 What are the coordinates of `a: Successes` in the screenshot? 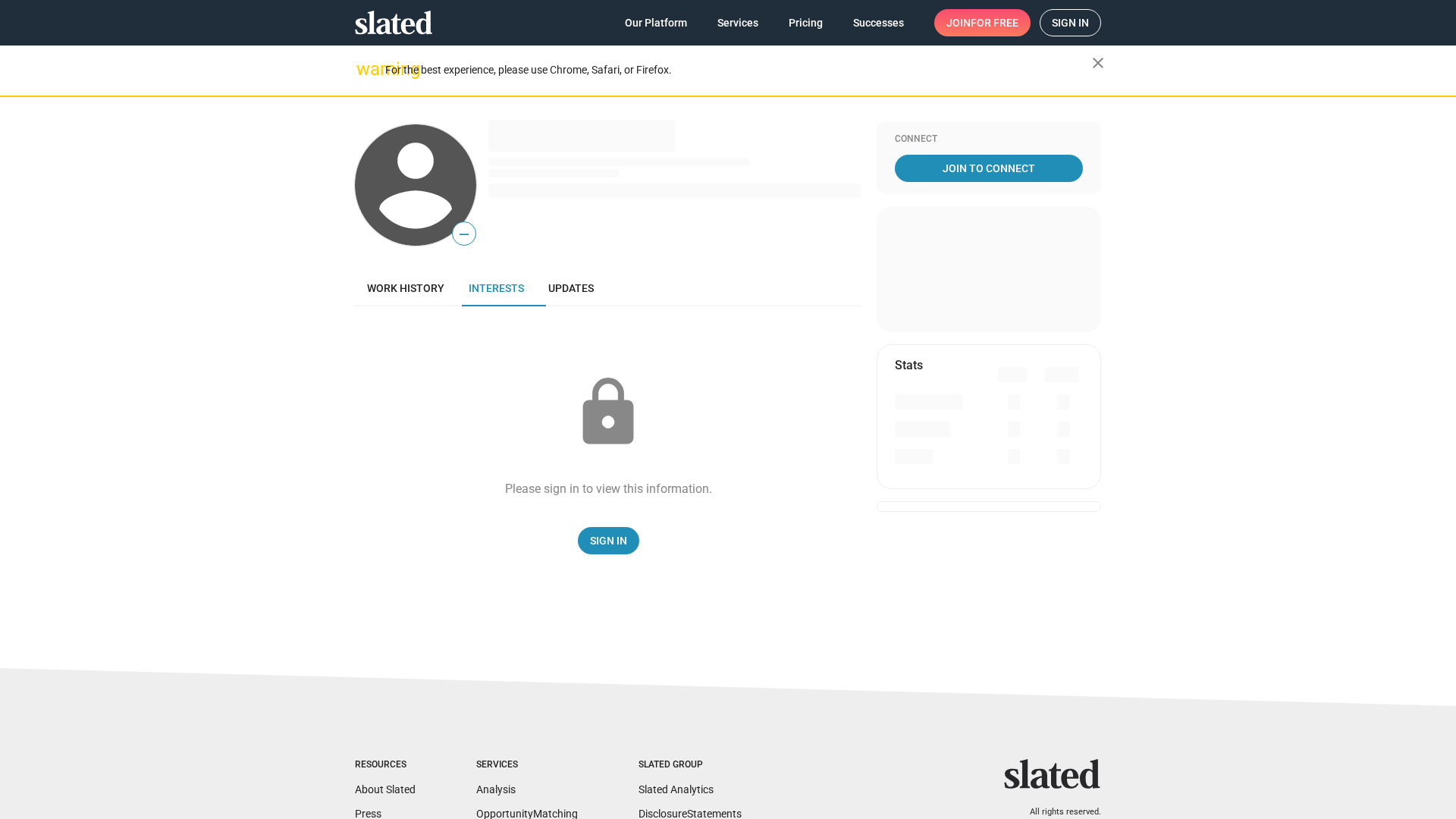 It's located at (878, 23).